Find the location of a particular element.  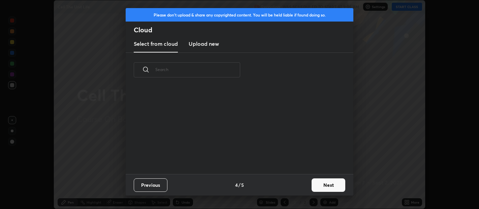

div: grid is located at coordinates (235, 130).